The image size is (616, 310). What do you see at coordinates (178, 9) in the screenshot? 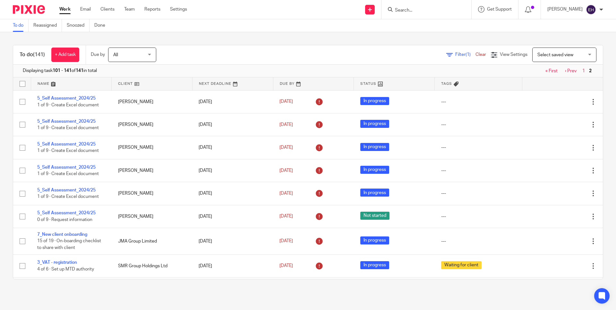
I see `a: Settings` at bounding box center [178, 9].